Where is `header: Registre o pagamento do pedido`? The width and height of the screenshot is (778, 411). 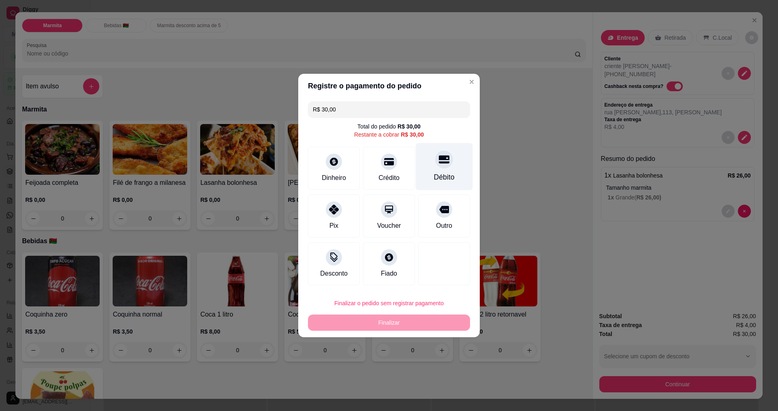 header: Registre o pagamento do pedido is located at coordinates (389, 86).